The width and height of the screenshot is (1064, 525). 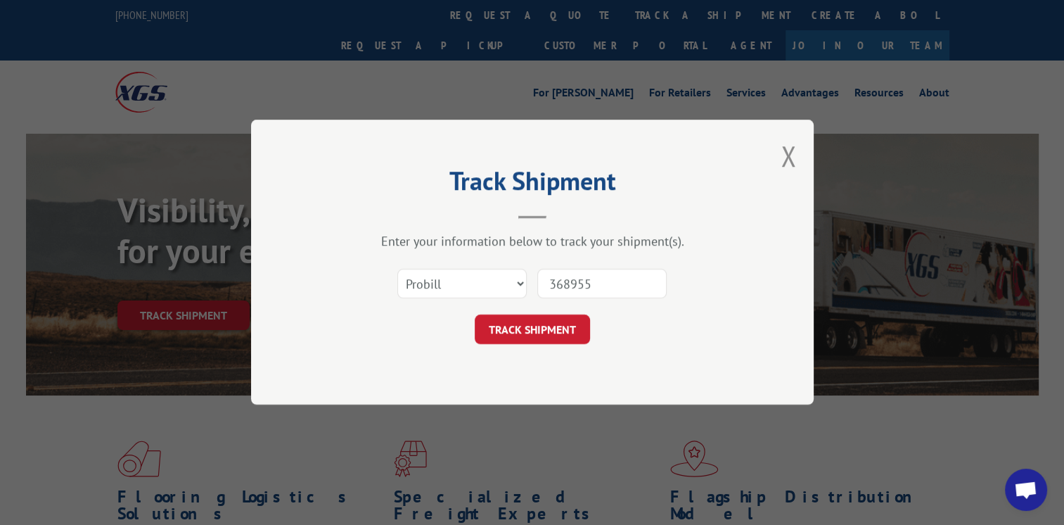 What do you see at coordinates (533, 241) in the screenshot?
I see `div: Enter your information below to track your shipment(s).` at bounding box center [533, 241].